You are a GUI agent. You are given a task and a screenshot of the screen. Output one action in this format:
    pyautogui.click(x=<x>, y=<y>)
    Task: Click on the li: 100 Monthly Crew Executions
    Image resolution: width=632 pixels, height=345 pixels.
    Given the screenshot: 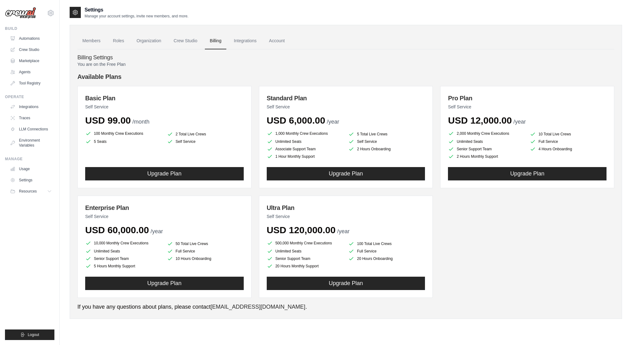 What is the action you would take?
    pyautogui.click(x=123, y=134)
    